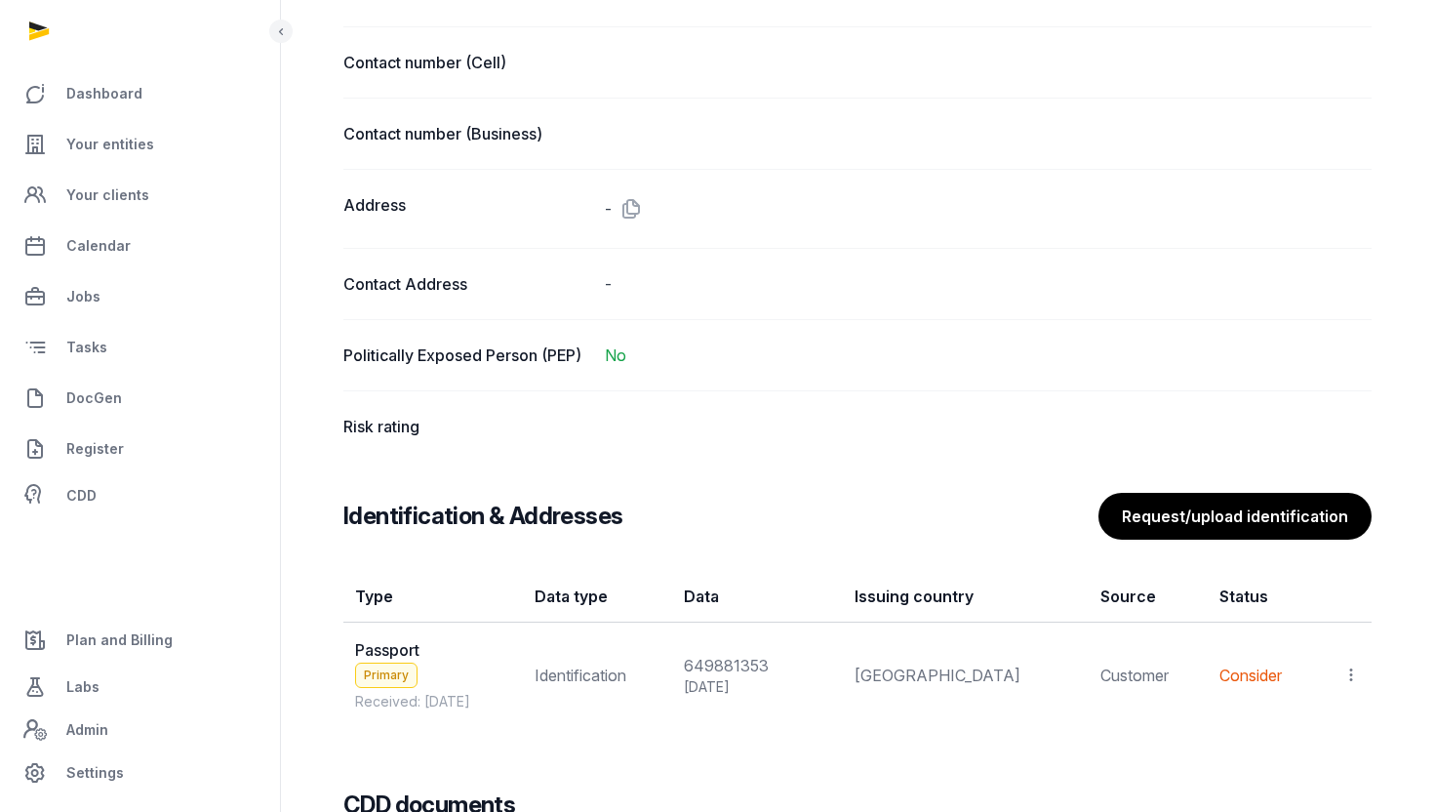 This screenshot has height=812, width=1434. What do you see at coordinates (81, 496) in the screenshot?
I see `span: CDD` at bounding box center [81, 496].